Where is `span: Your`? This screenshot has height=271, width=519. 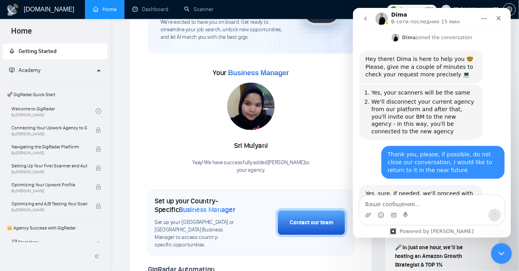
span: Your is located at coordinates (251, 73).